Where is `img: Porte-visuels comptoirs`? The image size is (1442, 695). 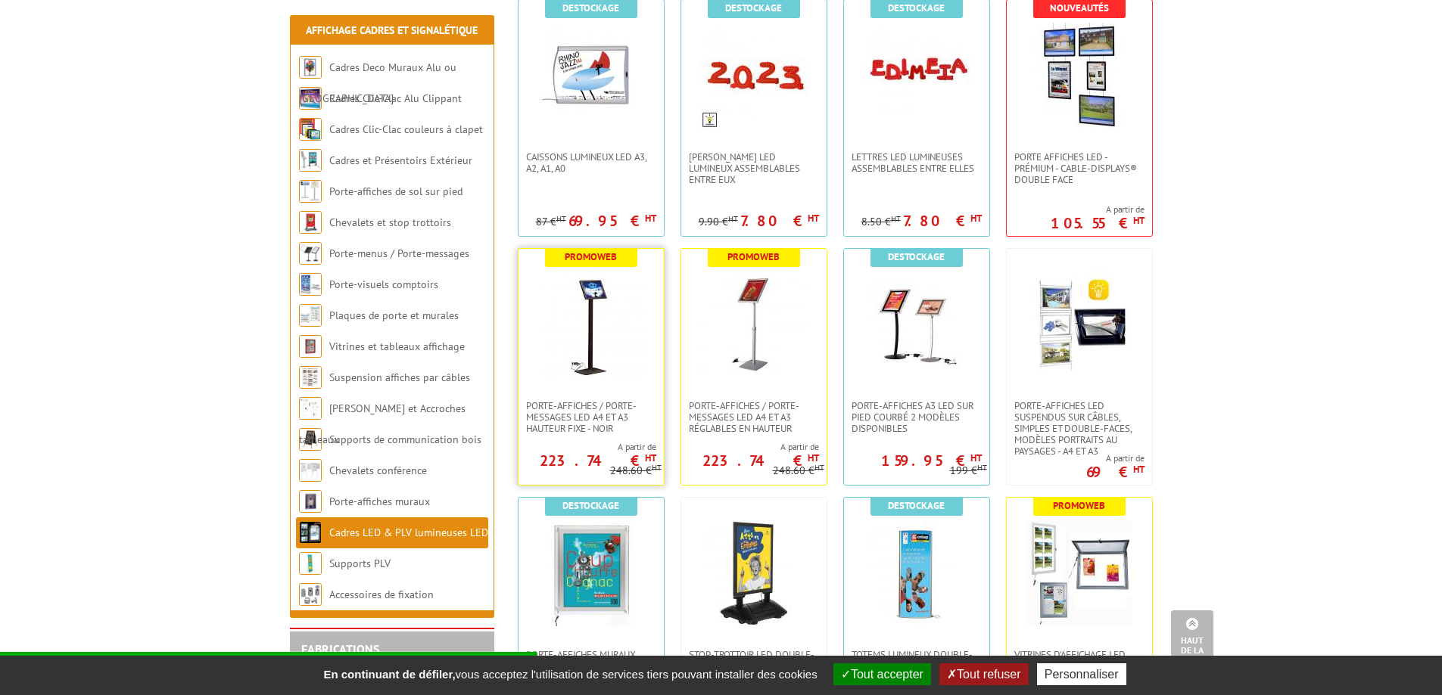 img: Porte-visuels comptoirs is located at coordinates (310, 285).